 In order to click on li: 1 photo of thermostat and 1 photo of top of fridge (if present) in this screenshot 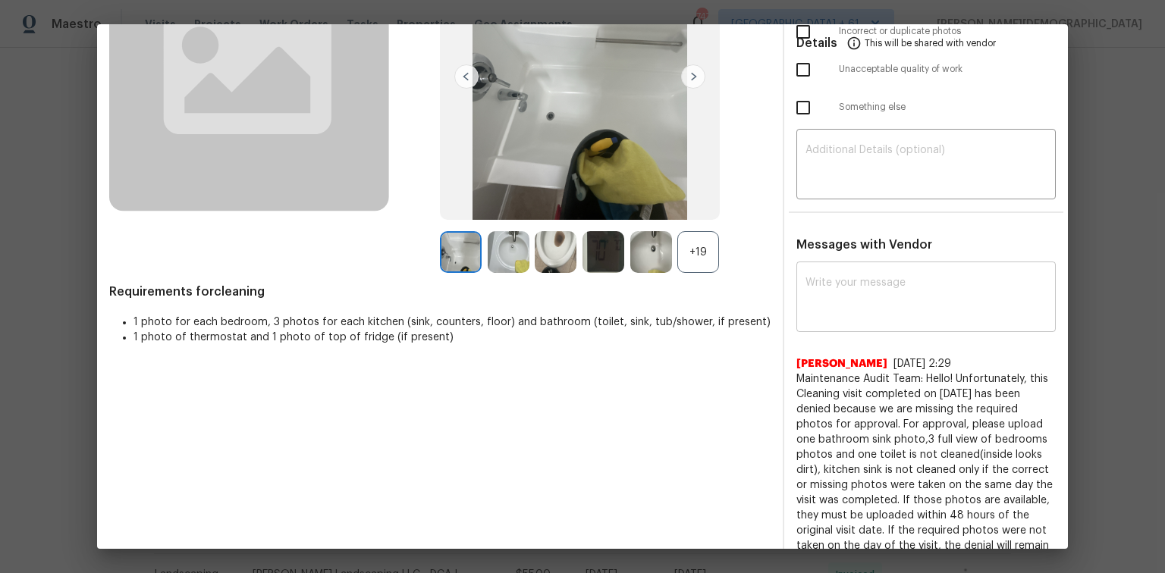, I will do `click(452, 337)`.